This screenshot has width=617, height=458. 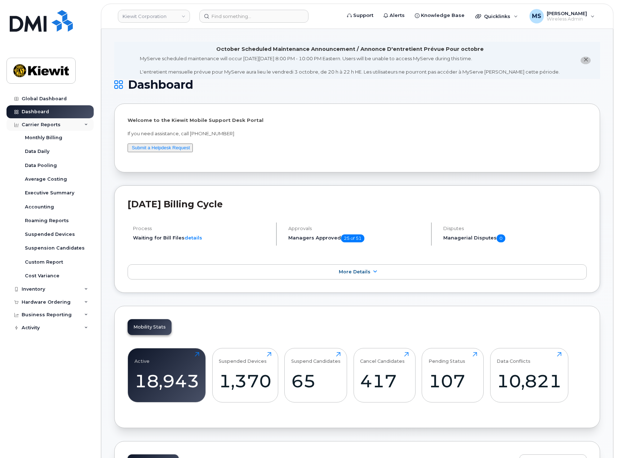 What do you see at coordinates (167, 380) in the screenshot?
I see `div: 18,943` at bounding box center [167, 380].